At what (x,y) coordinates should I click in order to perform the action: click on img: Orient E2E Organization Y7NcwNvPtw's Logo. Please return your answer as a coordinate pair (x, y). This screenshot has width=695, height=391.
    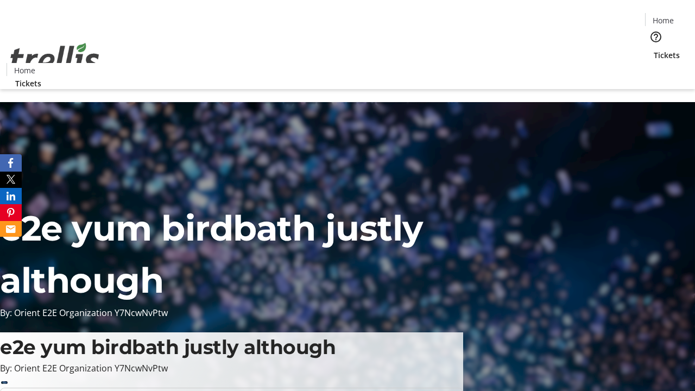
    Looking at the image, I should click on (55, 58).